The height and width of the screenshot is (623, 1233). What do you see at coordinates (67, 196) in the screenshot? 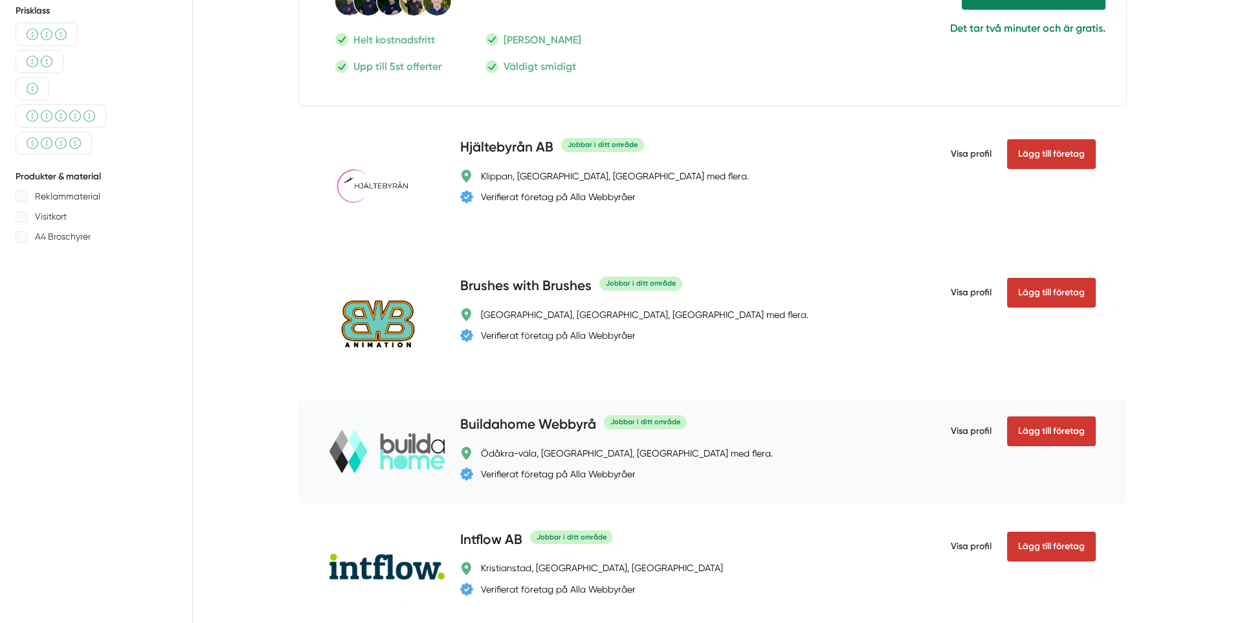
I see `p: Reklammaterial` at bounding box center [67, 196].